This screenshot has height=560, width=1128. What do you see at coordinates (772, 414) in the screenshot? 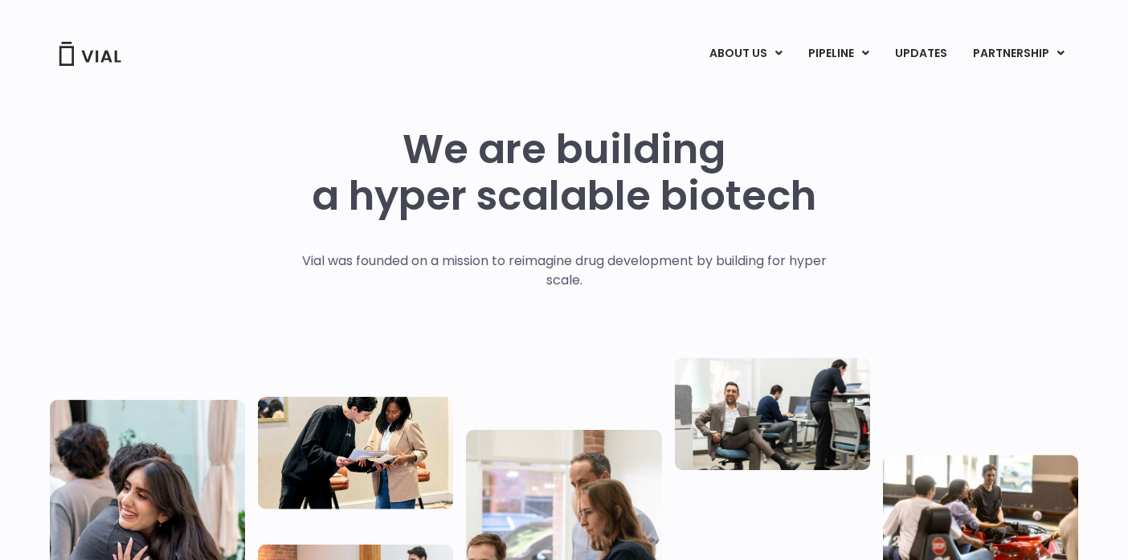
I see `img: Three people working in an office` at bounding box center [772, 414].